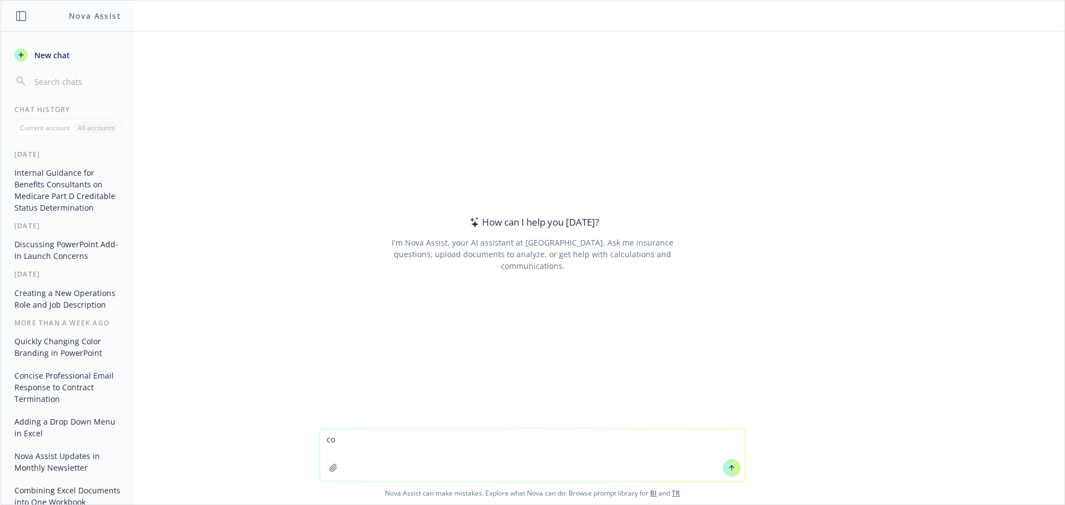 The width and height of the screenshot is (1065, 505). Describe the element at coordinates (533, 493) in the screenshot. I see `span: Nova Assist can make mistakes. Explore what Nova can do: Browse prompt library for and` at that location.